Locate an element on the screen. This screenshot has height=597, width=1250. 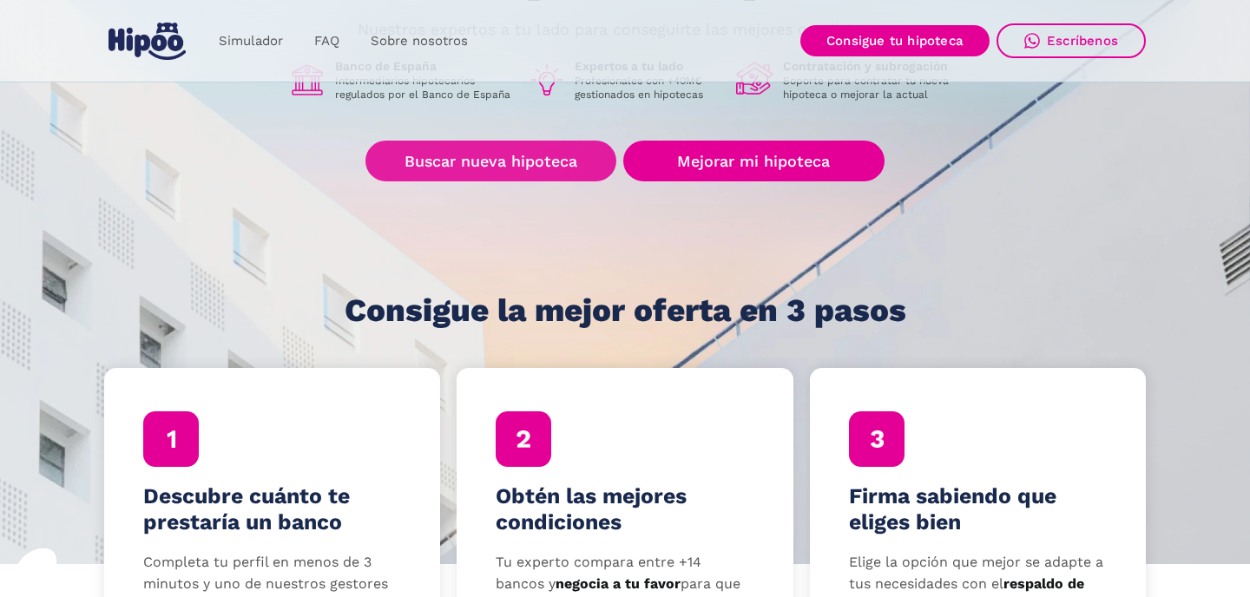
p: Soporte para contratar tu nueva hipoteca o mejorar la actual is located at coordinates (872, 88).